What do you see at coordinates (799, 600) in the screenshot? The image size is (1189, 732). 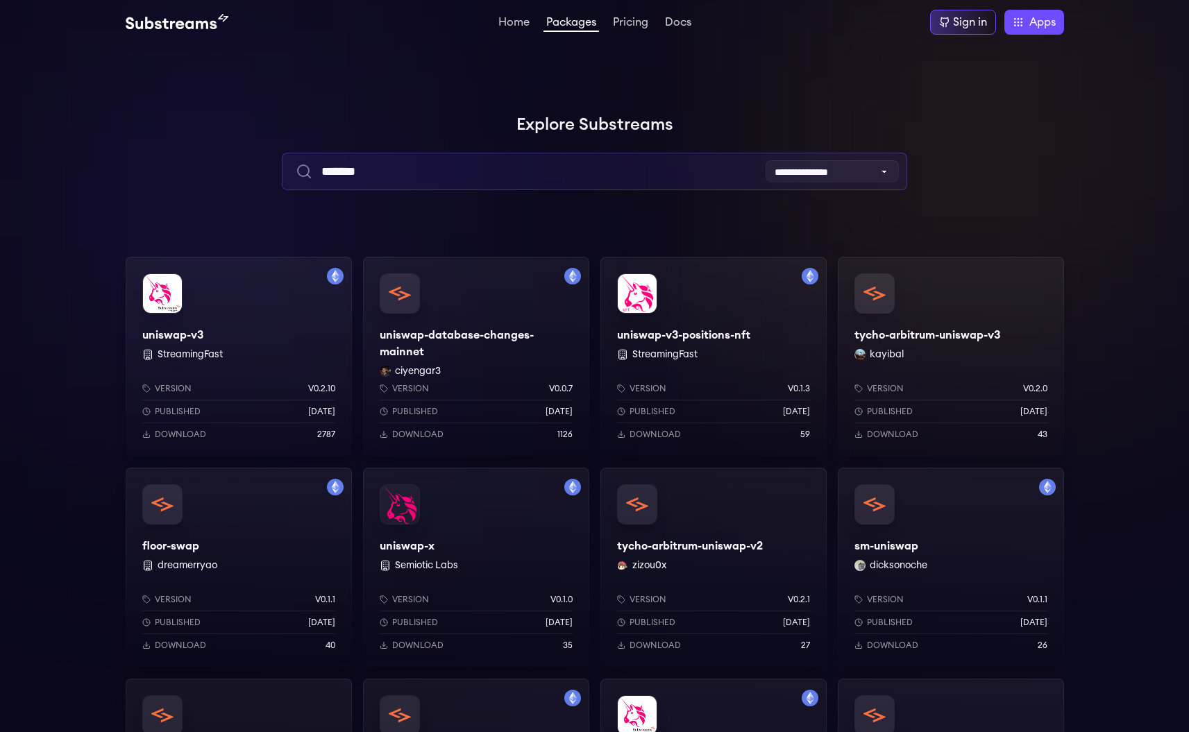 I see `p: v0.2.1` at bounding box center [799, 600].